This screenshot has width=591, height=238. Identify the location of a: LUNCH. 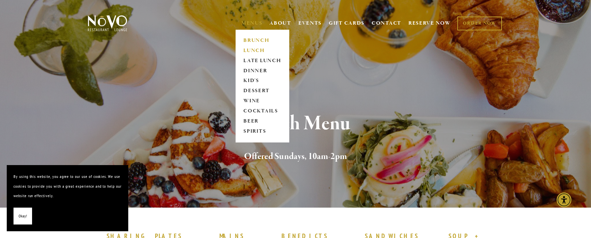
(262, 51).